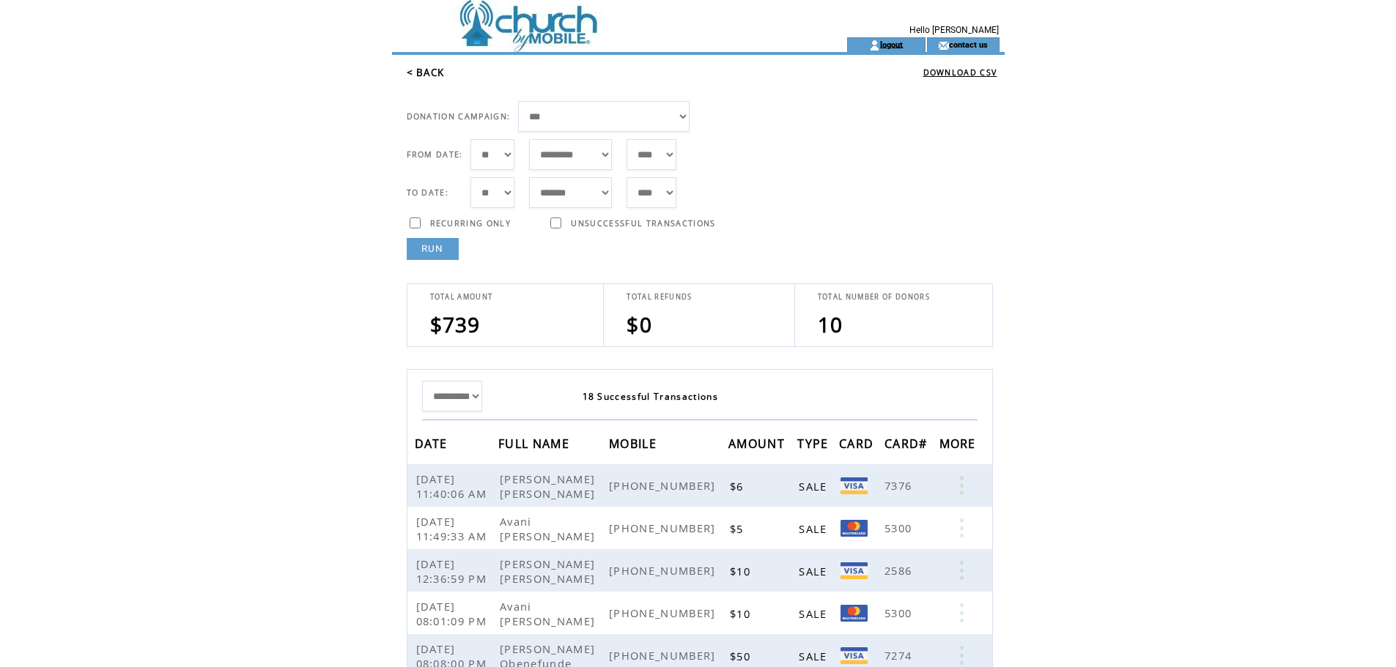 The width and height of the screenshot is (1396, 667). What do you see at coordinates (739, 486) in the screenshot?
I see `span: $6` at bounding box center [739, 486].